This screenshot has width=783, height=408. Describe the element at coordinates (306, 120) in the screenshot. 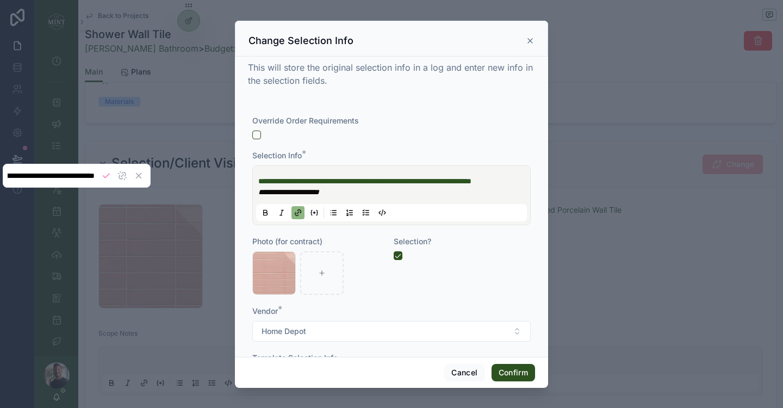

I see `span: Override Order Requirements` at that location.